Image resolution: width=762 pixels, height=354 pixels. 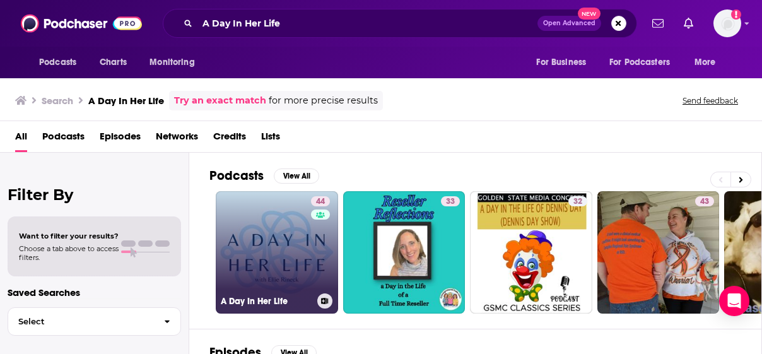 What do you see at coordinates (367, 23) in the screenshot?
I see `input: Search podcasts, credits, & more...` at bounding box center [367, 23].